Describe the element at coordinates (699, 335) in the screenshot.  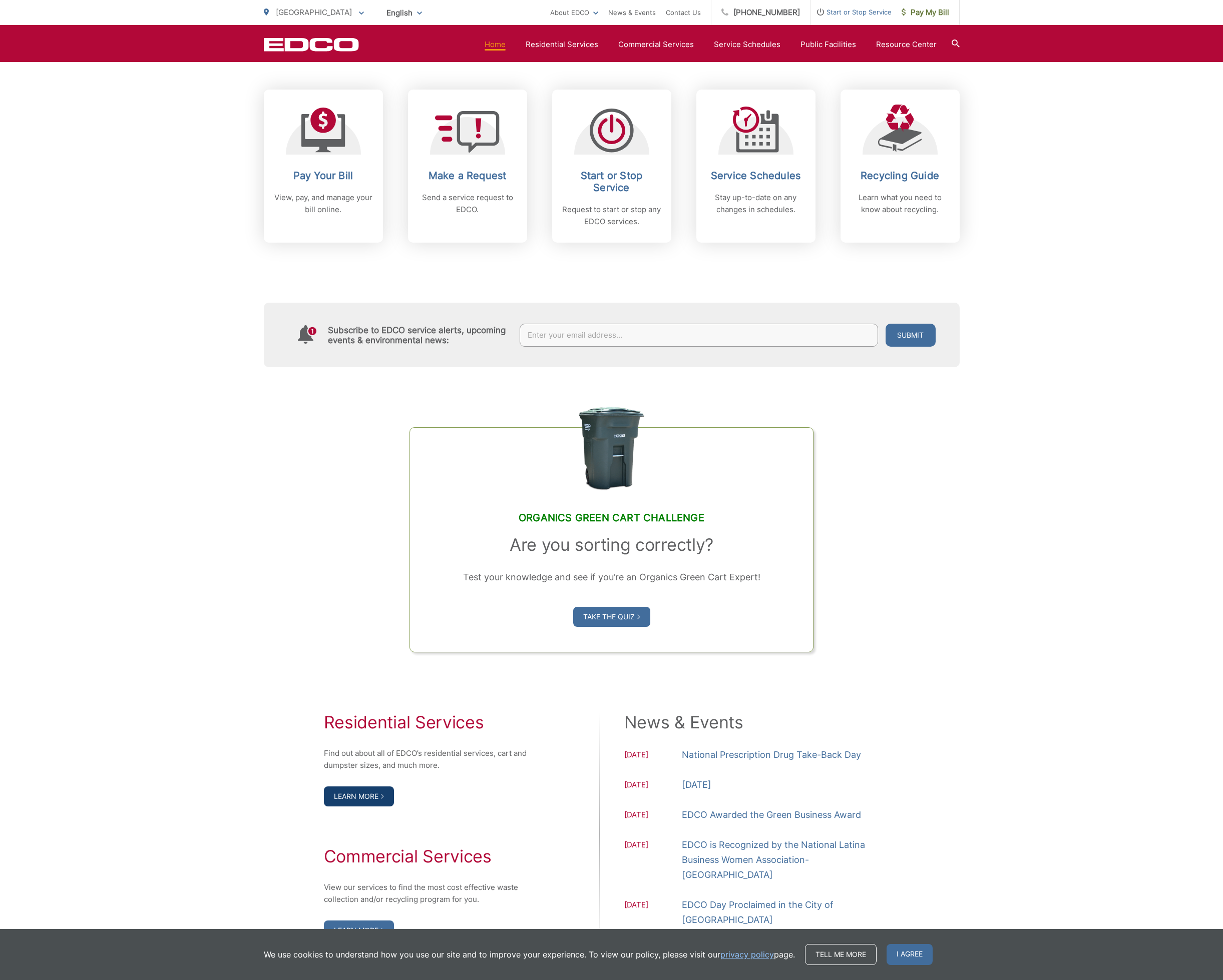
I see `input: Enter your email address...` at that location.